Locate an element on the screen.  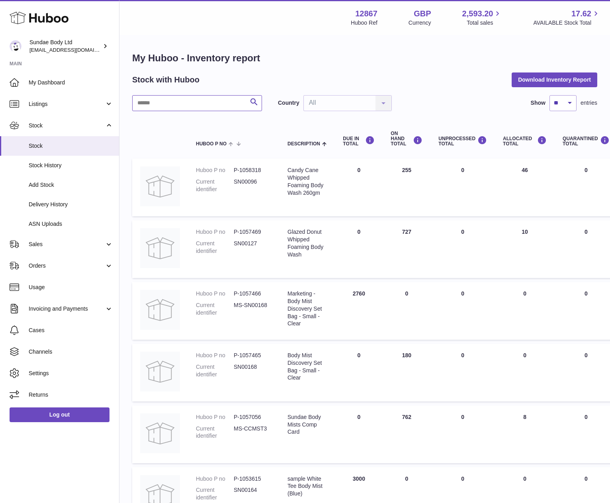
td: 10 is located at coordinates (525, 249).